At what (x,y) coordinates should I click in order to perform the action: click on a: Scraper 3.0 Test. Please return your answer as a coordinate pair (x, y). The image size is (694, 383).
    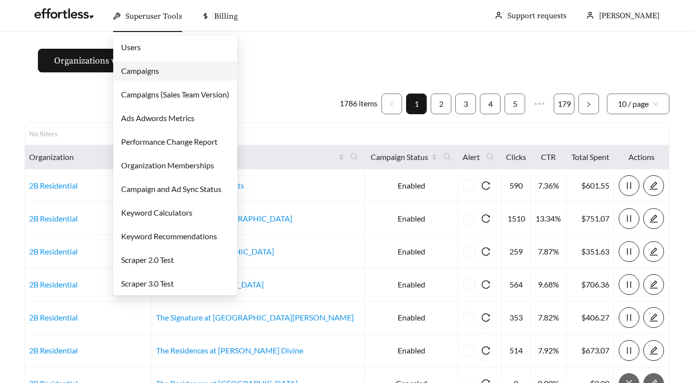
    Looking at the image, I should click on (147, 283).